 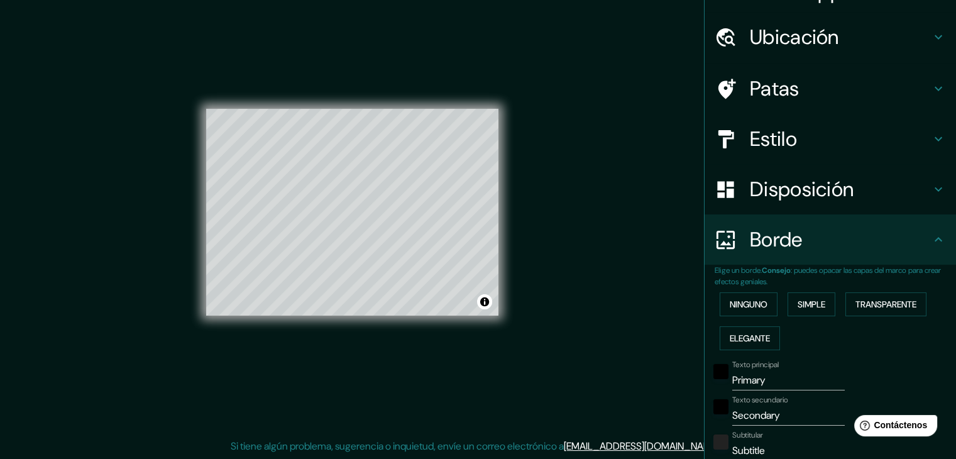 What do you see at coordinates (484, 302) in the screenshot?
I see `button: Activar o desactivar atribución` at bounding box center [484, 302].